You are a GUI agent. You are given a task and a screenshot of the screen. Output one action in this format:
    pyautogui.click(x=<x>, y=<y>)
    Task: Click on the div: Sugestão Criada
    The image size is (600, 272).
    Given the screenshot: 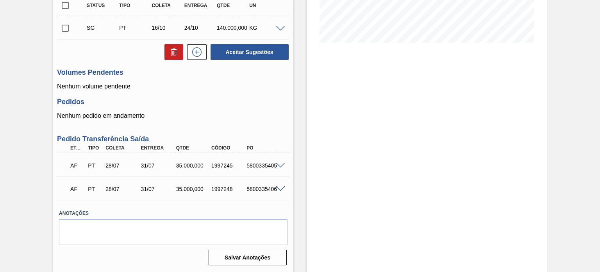 What is the action you would take?
    pyautogui.click(x=102, y=28)
    